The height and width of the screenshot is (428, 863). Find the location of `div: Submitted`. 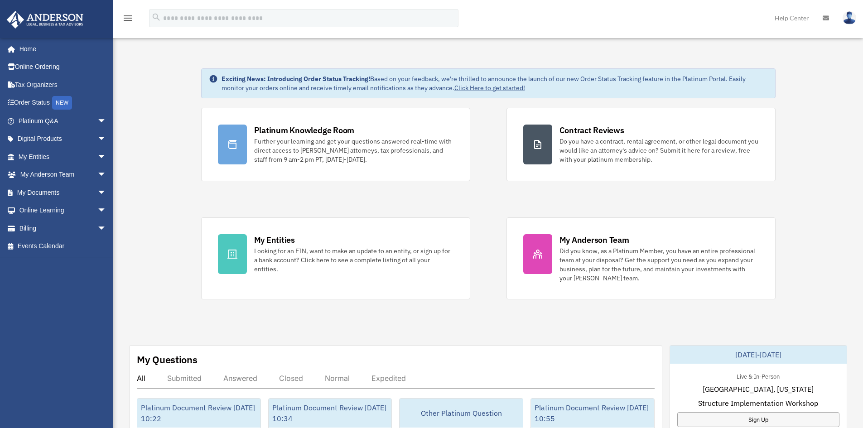

div: Submitted is located at coordinates (184, 378).